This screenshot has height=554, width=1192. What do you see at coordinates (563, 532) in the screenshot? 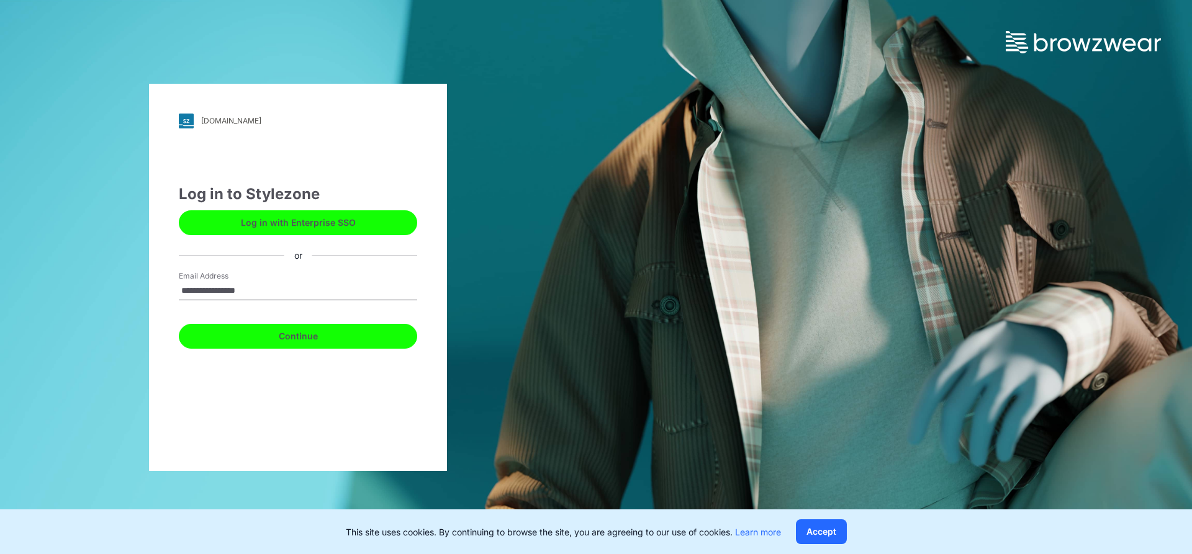
I see `p: This site uses cookies. By continuing to browse the site, you are agreeing to our use of cookies.` at bounding box center [563, 532].